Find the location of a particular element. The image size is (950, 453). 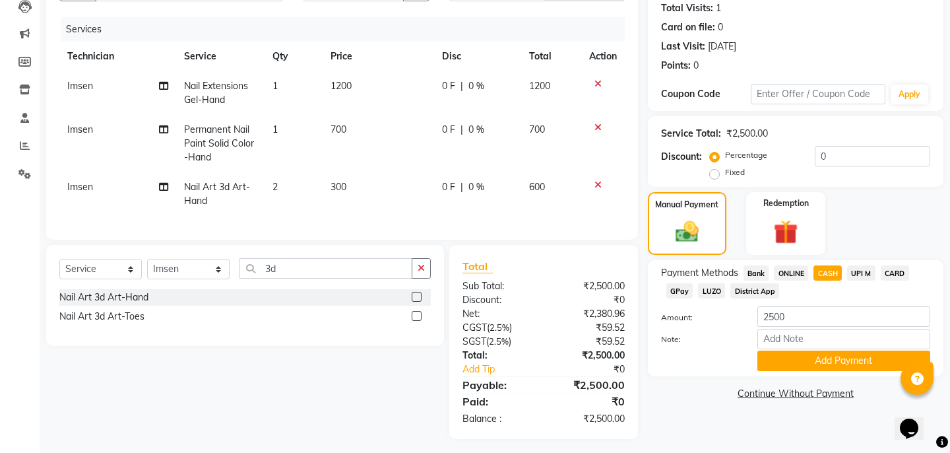

div: Nail Art 3d Art-Toes is located at coordinates (102, 316).